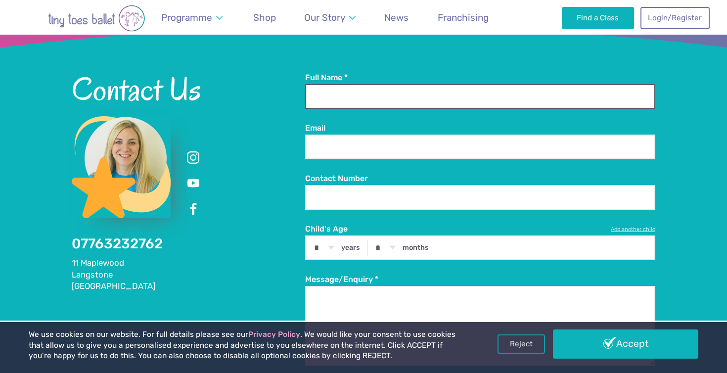 This screenshot has width=727, height=373. What do you see at coordinates (193, 209) in the screenshot?
I see `a: Facebook` at bounding box center [193, 209].